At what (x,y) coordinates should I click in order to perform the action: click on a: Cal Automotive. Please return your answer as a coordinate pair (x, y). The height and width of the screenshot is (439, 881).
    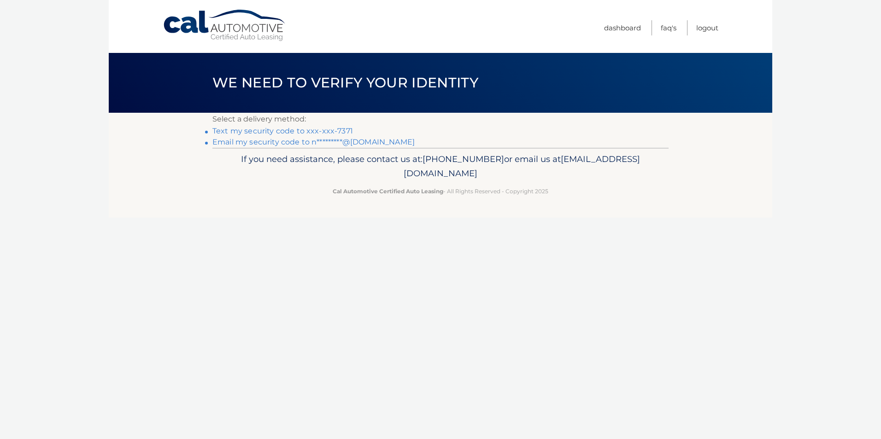
    Looking at the image, I should click on (225, 25).